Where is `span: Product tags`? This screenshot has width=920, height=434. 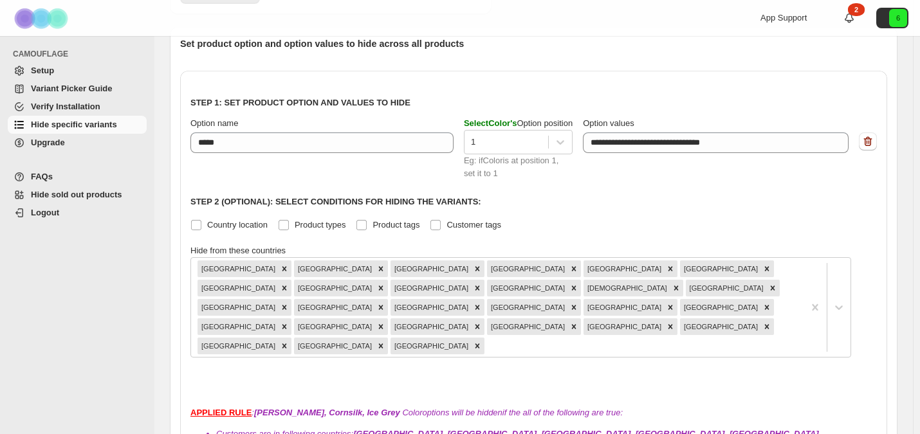 span: Product tags is located at coordinates (396, 225).